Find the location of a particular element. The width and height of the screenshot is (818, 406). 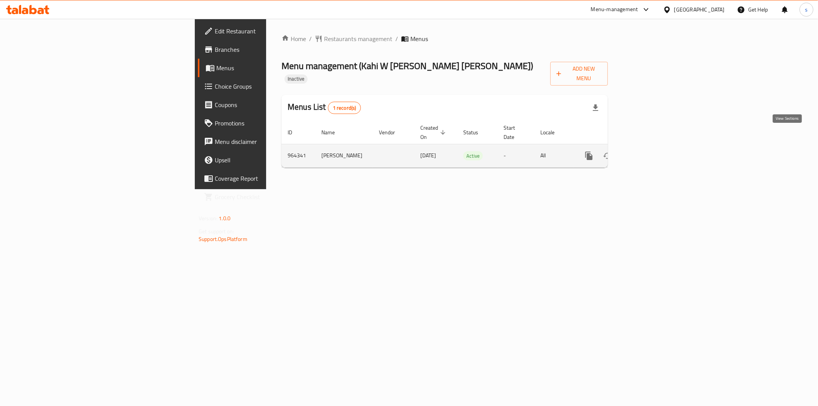

span: Upsell is located at coordinates (270, 160).